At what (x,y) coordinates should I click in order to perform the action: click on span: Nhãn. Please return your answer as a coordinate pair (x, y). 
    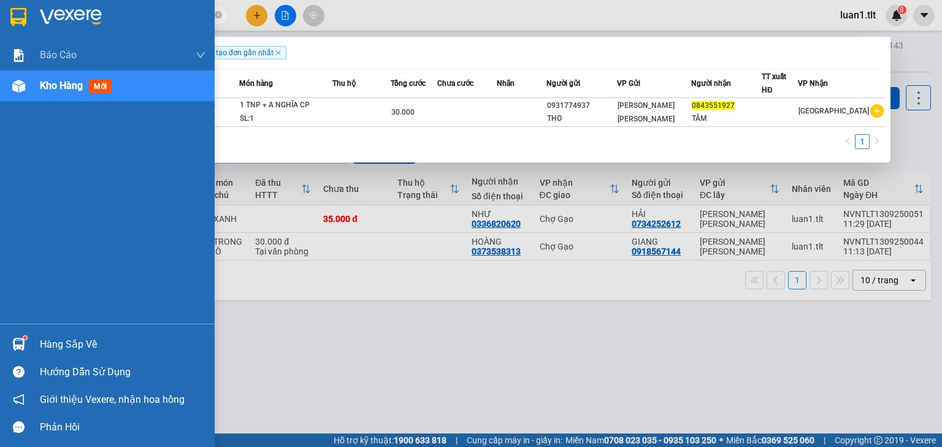
    Looking at the image, I should click on (505, 83).